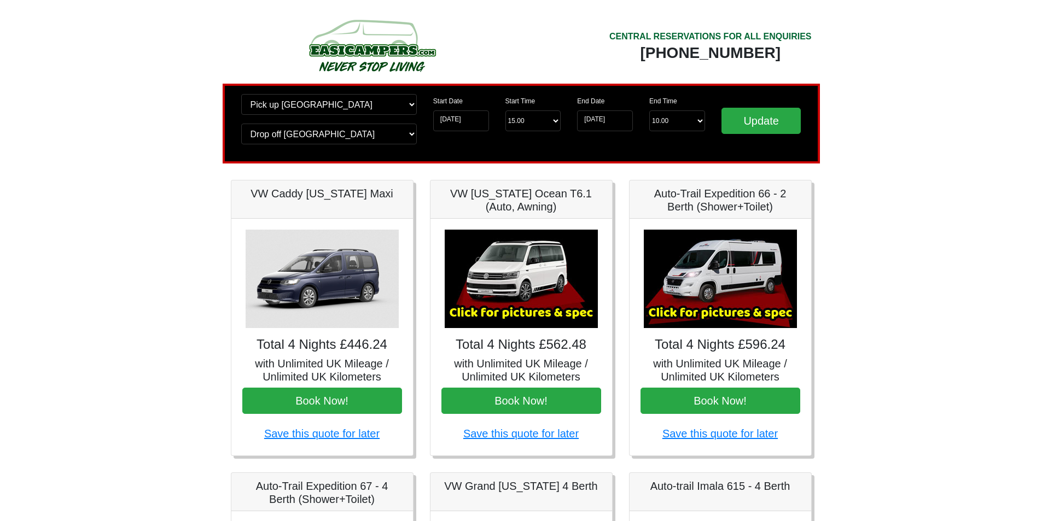  What do you see at coordinates (720, 486) in the screenshot?
I see `h5: Auto-trail Imala 615 - 4 Berth` at bounding box center [720, 486].